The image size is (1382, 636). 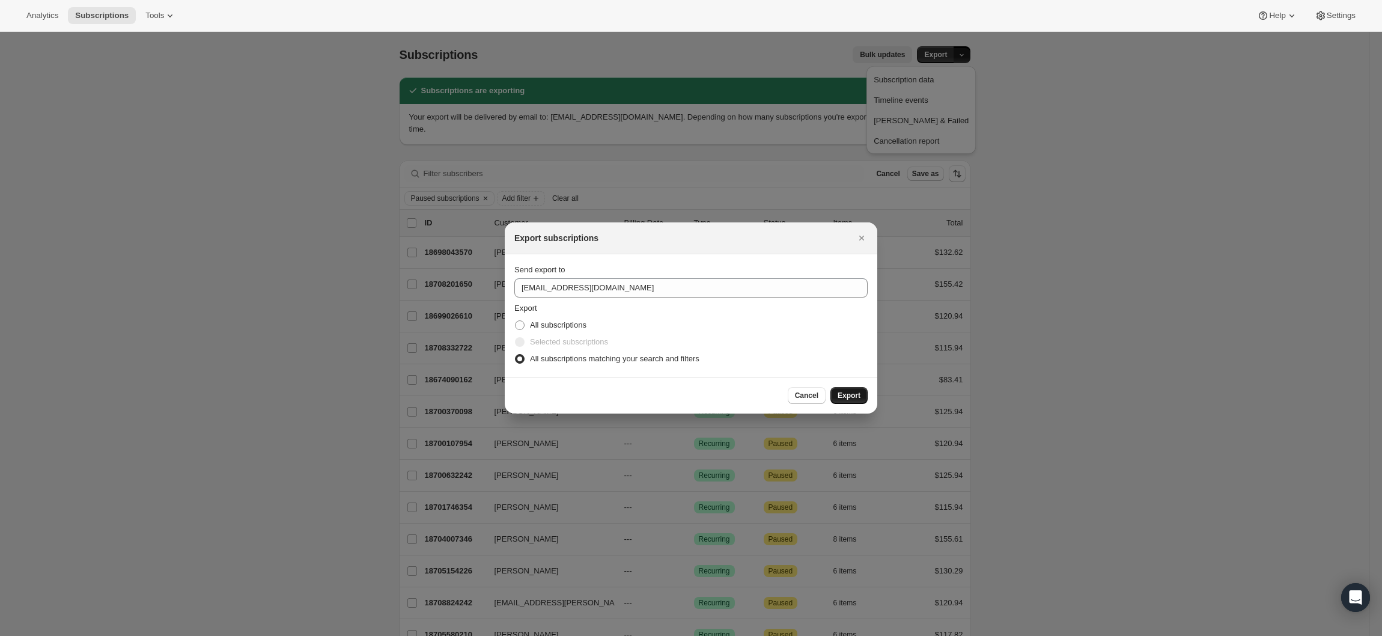 I want to click on span: Analytics, so click(x=42, y=16).